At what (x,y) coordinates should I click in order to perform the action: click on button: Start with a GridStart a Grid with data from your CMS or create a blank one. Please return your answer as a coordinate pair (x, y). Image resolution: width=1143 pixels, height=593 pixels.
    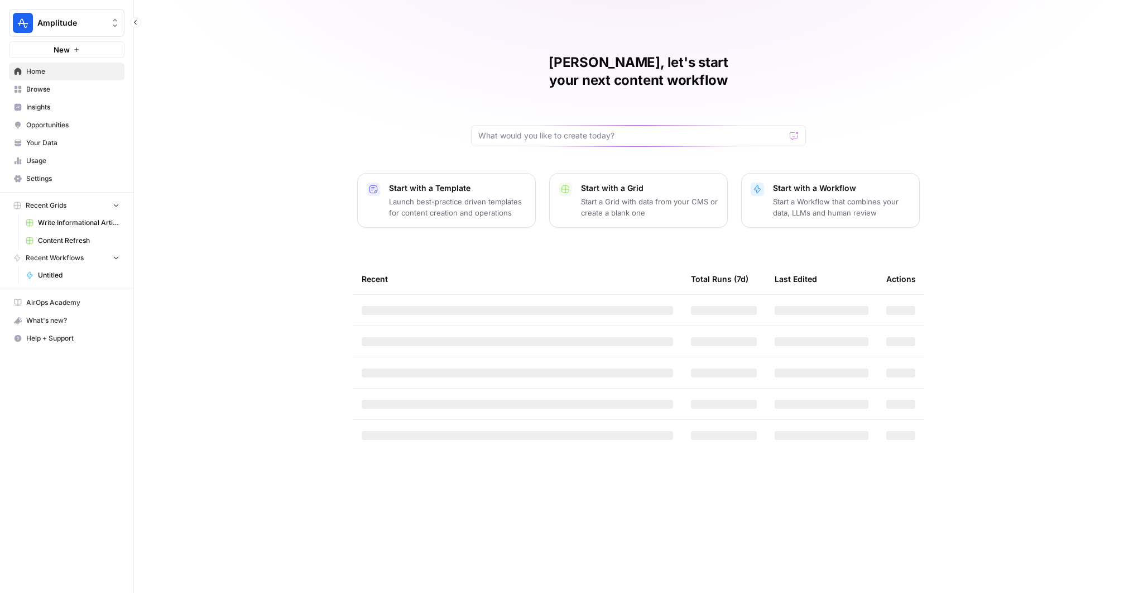
    Looking at the image, I should click on (638, 200).